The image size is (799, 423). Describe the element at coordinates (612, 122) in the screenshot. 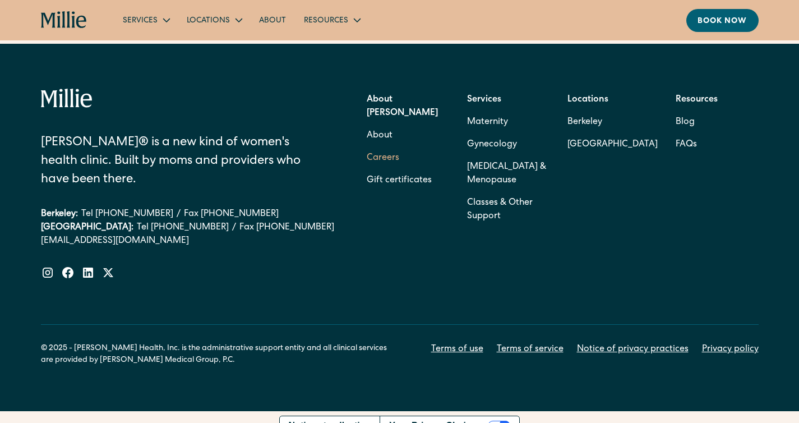

I see `a: Berkeley` at that location.